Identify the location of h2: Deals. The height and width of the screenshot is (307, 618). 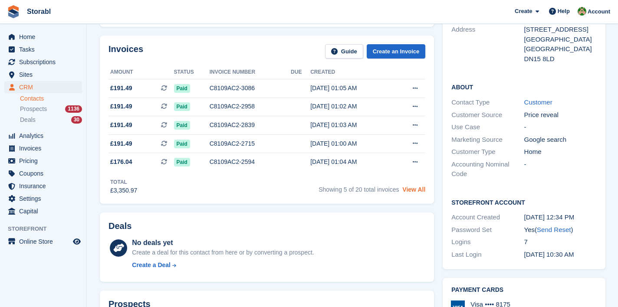
(120, 226).